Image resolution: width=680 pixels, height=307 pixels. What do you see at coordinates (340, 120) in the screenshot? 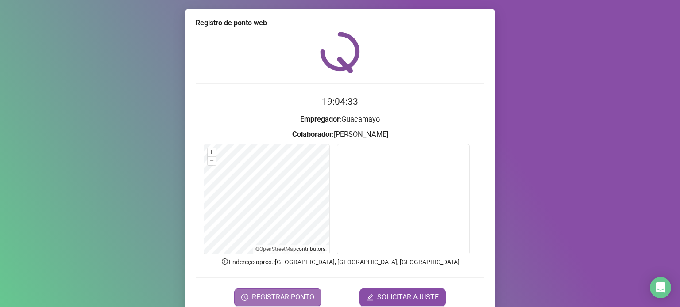
I see `h3: : Guacamayo` at bounding box center [340, 120].